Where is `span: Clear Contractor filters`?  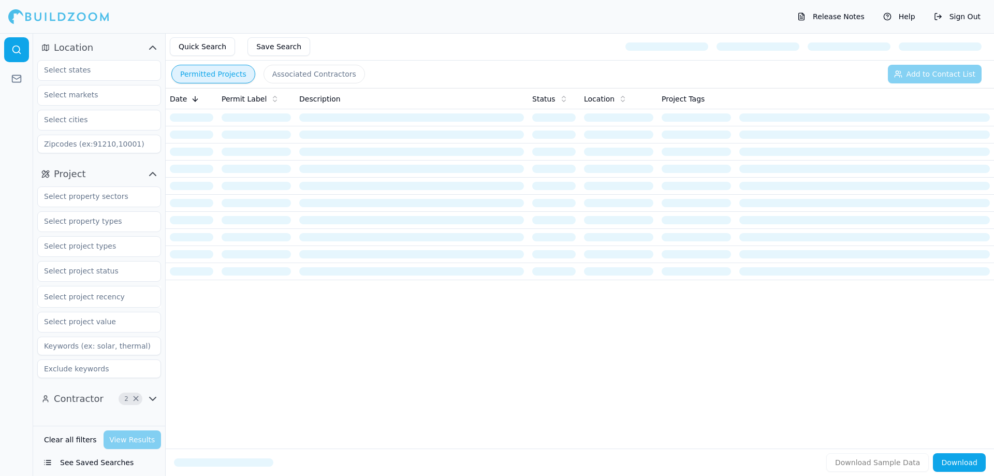
span: Clear Contractor filters is located at coordinates (136, 399).